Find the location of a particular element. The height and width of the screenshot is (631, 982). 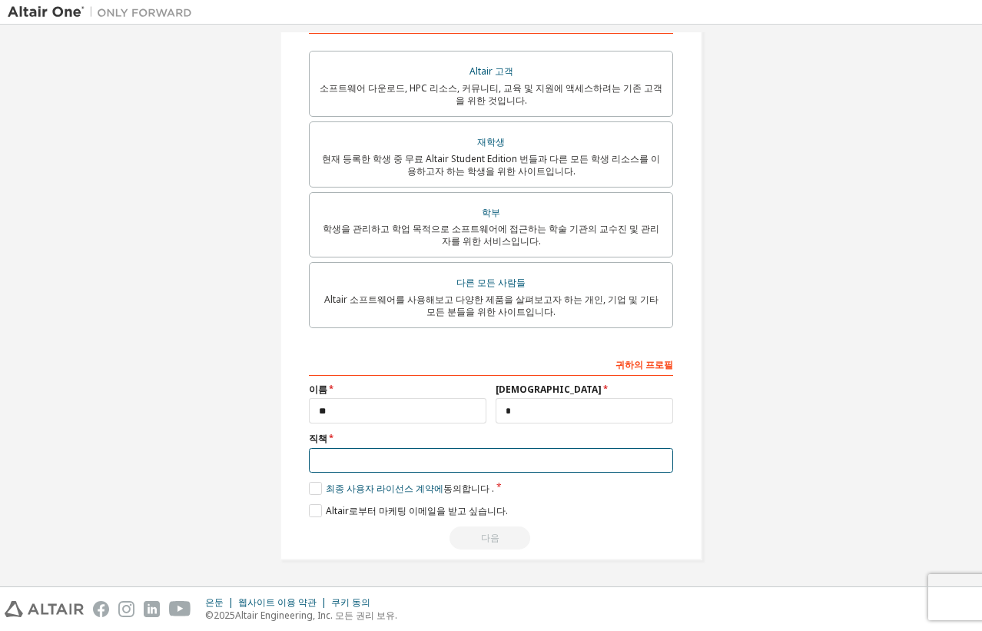

font: Altair 소프트웨어를 사용해보고 다양한 제품을 살펴보고자 하는 개인, 기업 및 기타 모든 분들을 위한 사이트입니다. is located at coordinates (491, 305).